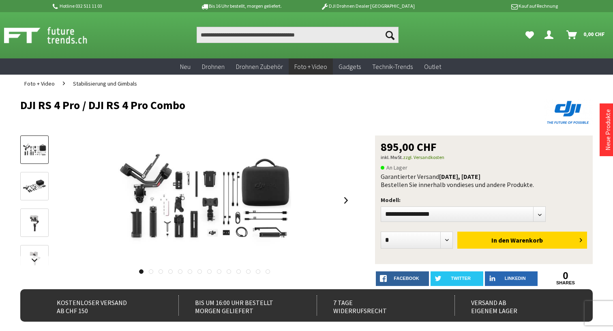 The image size is (613, 331). Describe the element at coordinates (402, 278) in the screenshot. I see `a: facebook` at that location.